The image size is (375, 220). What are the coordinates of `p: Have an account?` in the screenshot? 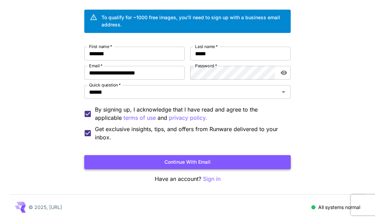 It's located at (187, 179).